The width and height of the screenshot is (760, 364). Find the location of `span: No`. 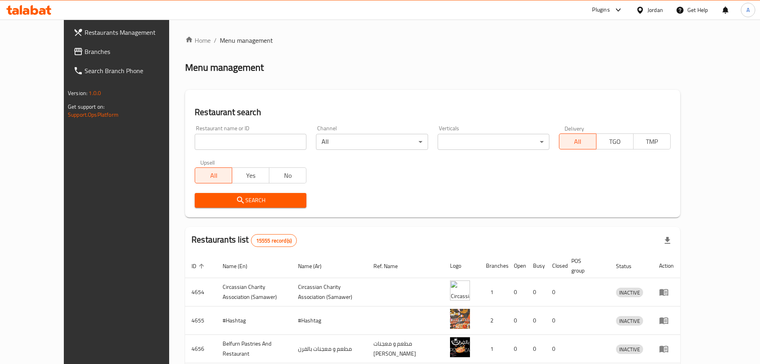

span: No is located at coordinates (288, 175).